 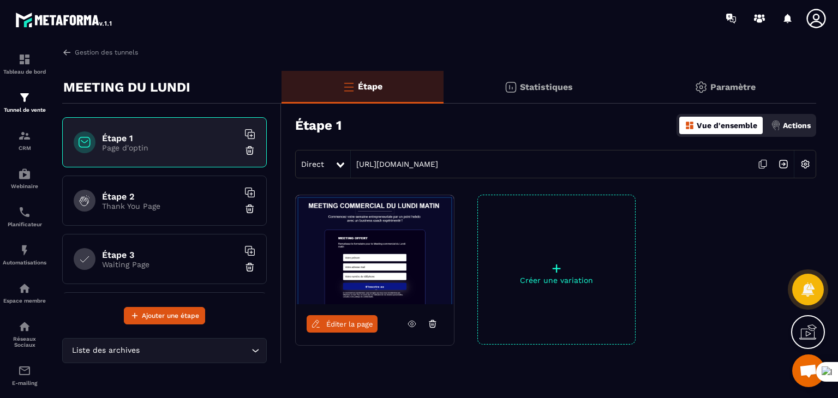 I want to click on a: social-networksocial-networkRéseaux Sociaux, so click(x=25, y=334).